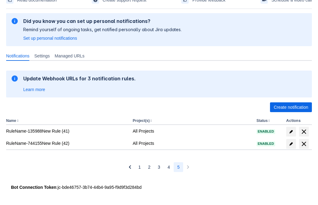 The width and height of the screenshot is (318, 205). I want to click on h2: Did you know you can set up personal notifications?, so click(103, 21).